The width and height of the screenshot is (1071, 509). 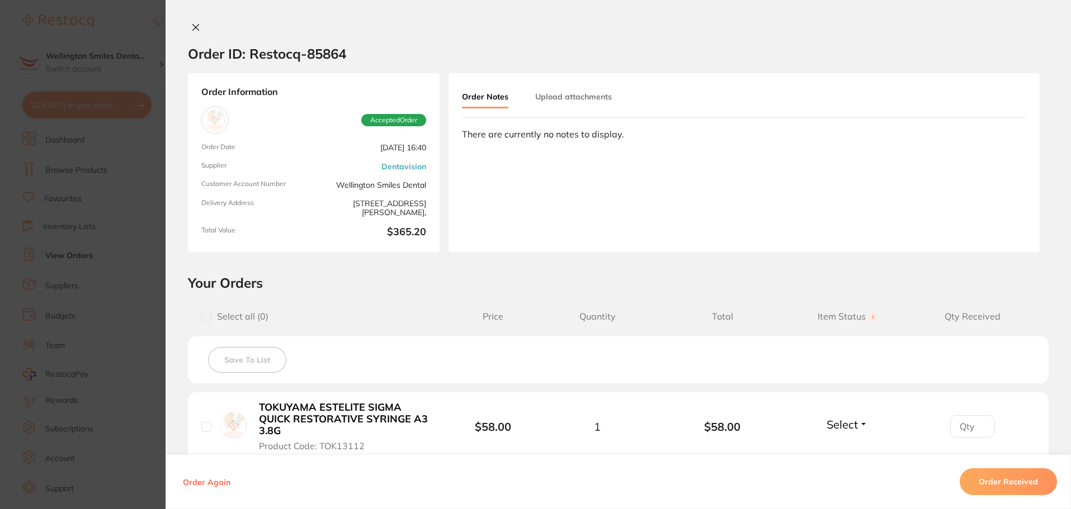 I want to click on span: 1, so click(x=597, y=427).